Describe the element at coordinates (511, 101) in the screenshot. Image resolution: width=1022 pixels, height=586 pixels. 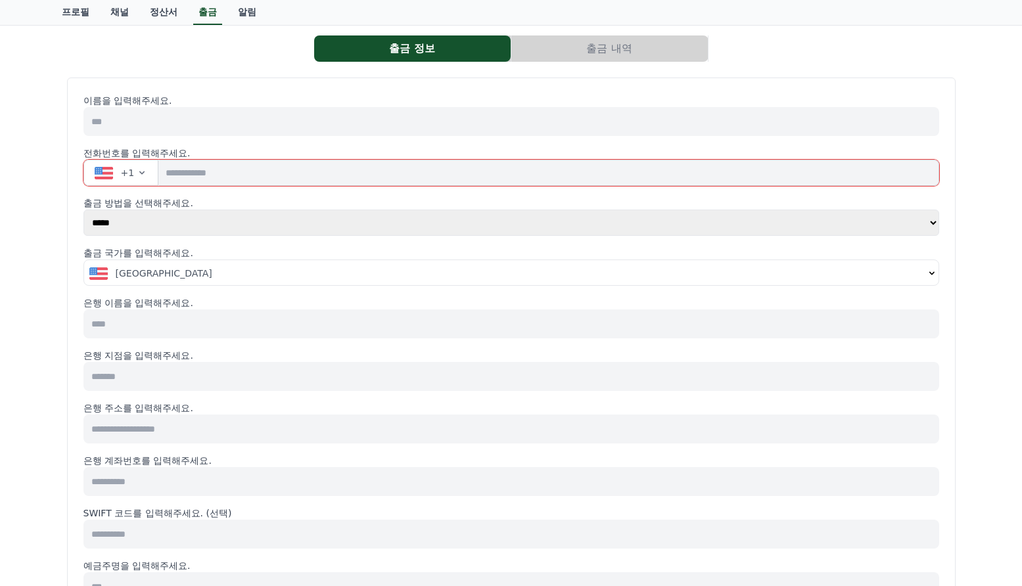
I see `p: 이름을 입력해주세요.` at that location.